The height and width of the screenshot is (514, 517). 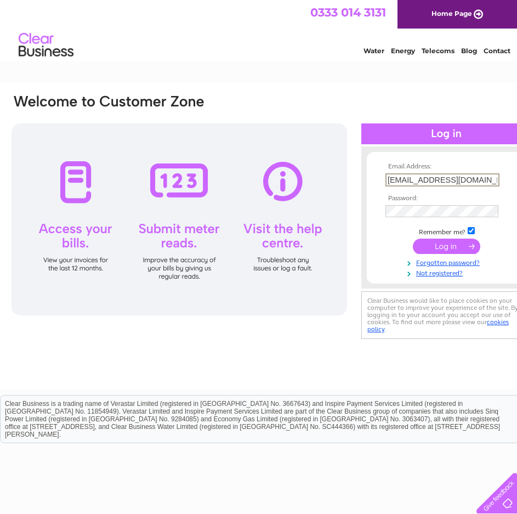 What do you see at coordinates (446, 231) in the screenshot?
I see `td: Remember me?` at bounding box center [446, 231].